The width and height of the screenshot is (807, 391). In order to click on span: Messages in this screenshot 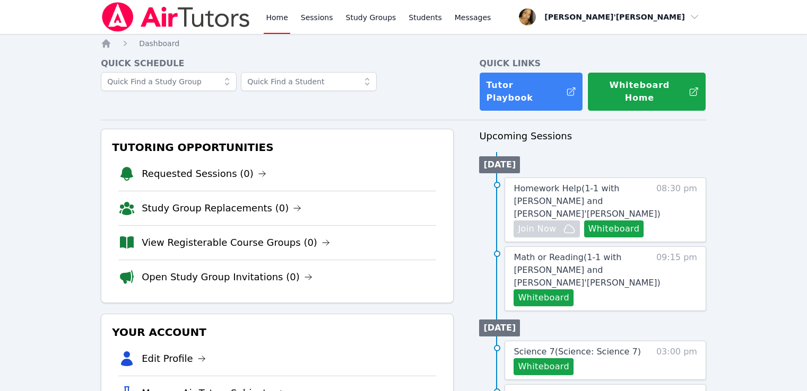, I will do `click(472, 17)`.